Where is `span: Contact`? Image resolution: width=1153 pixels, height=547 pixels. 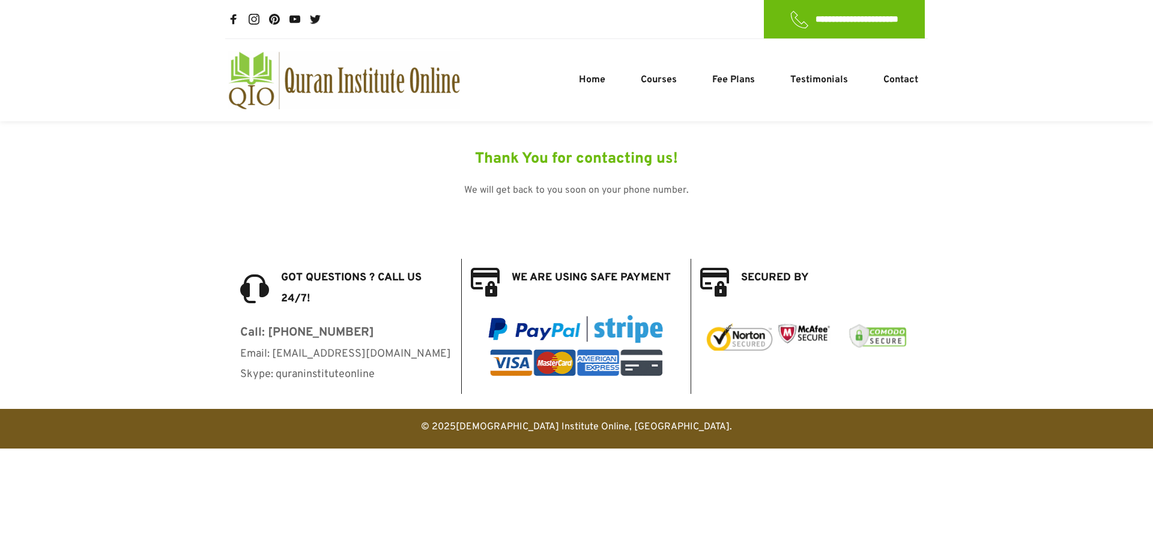
span: Contact is located at coordinates (901, 80).